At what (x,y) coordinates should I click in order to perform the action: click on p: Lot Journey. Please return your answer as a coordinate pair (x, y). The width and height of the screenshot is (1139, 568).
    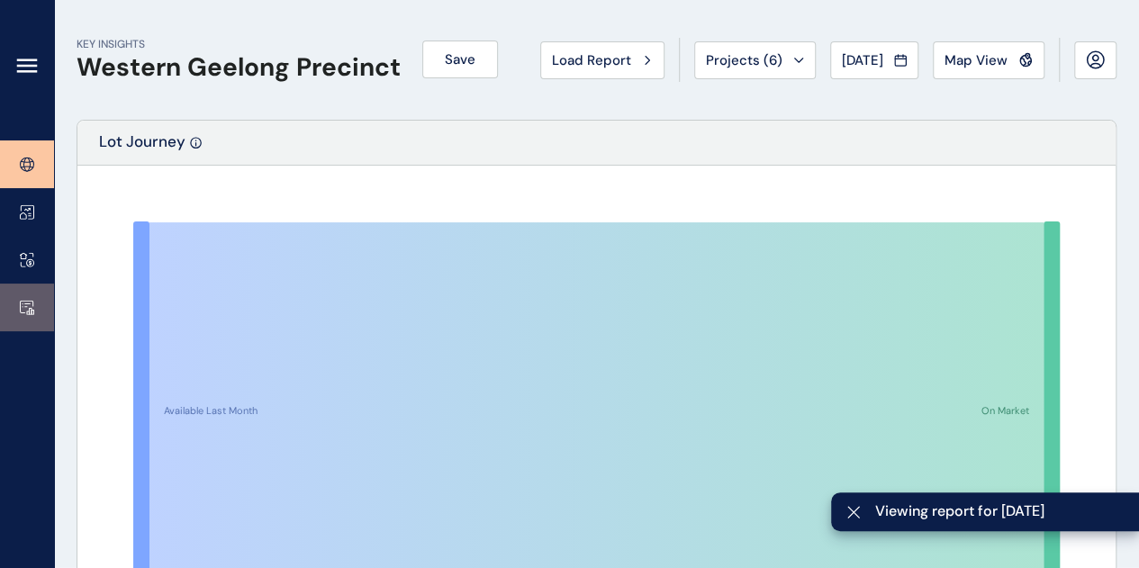
    Looking at the image, I should click on (142, 148).